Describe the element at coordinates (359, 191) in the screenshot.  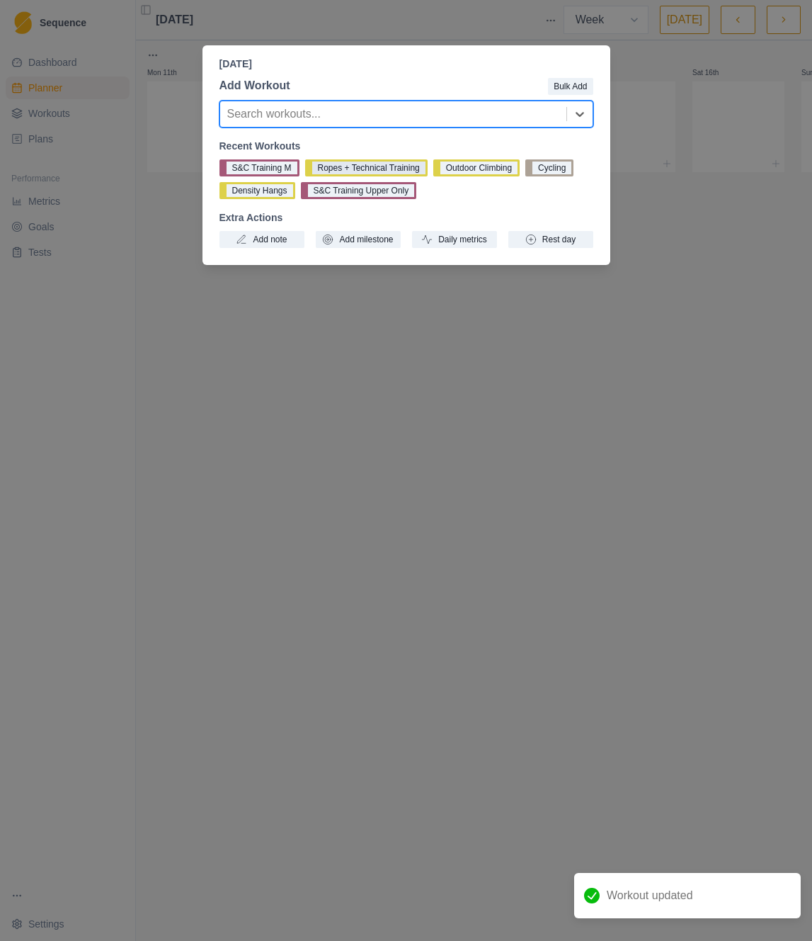
I see `button: S&C Training Upper Only` at that location.